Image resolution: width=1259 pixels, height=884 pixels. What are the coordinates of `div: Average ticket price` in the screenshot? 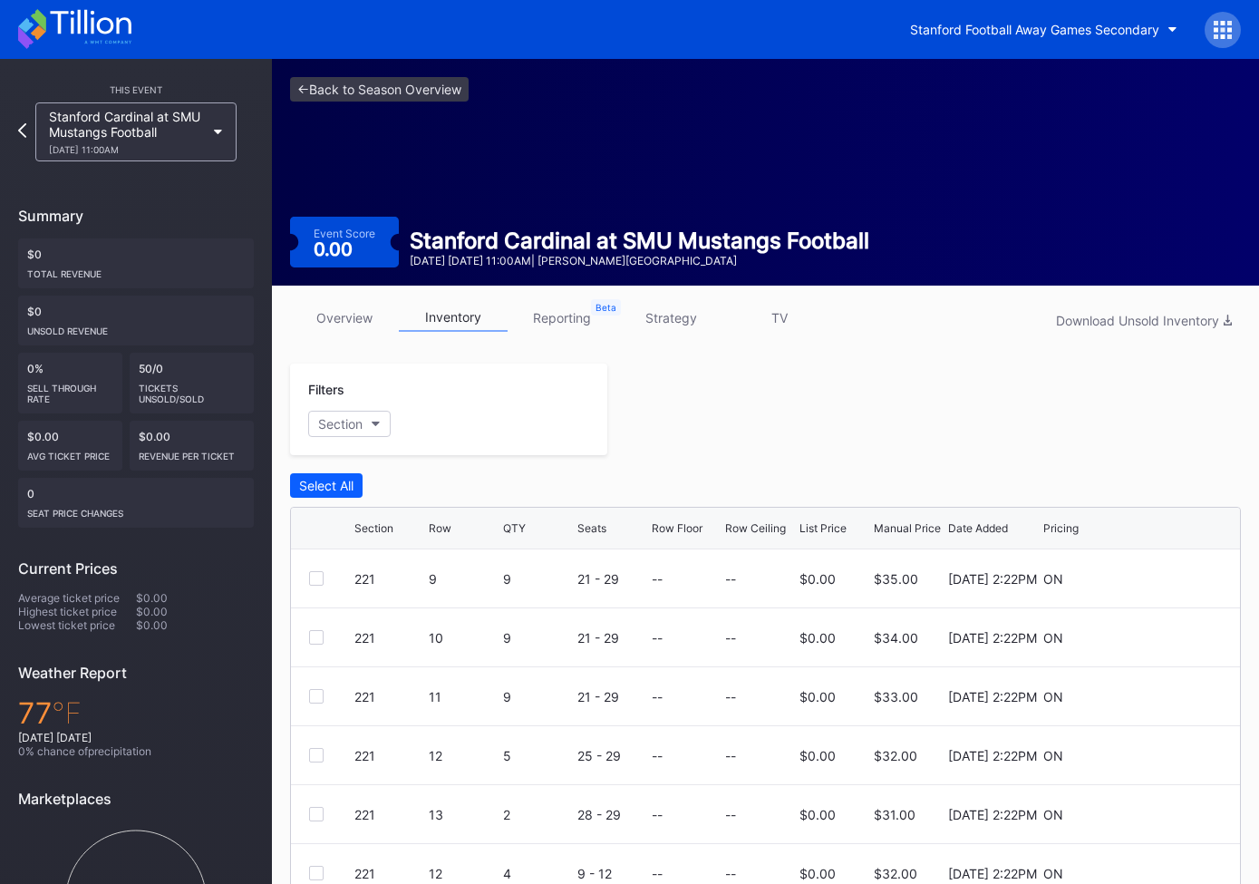 It's located at (77, 597).